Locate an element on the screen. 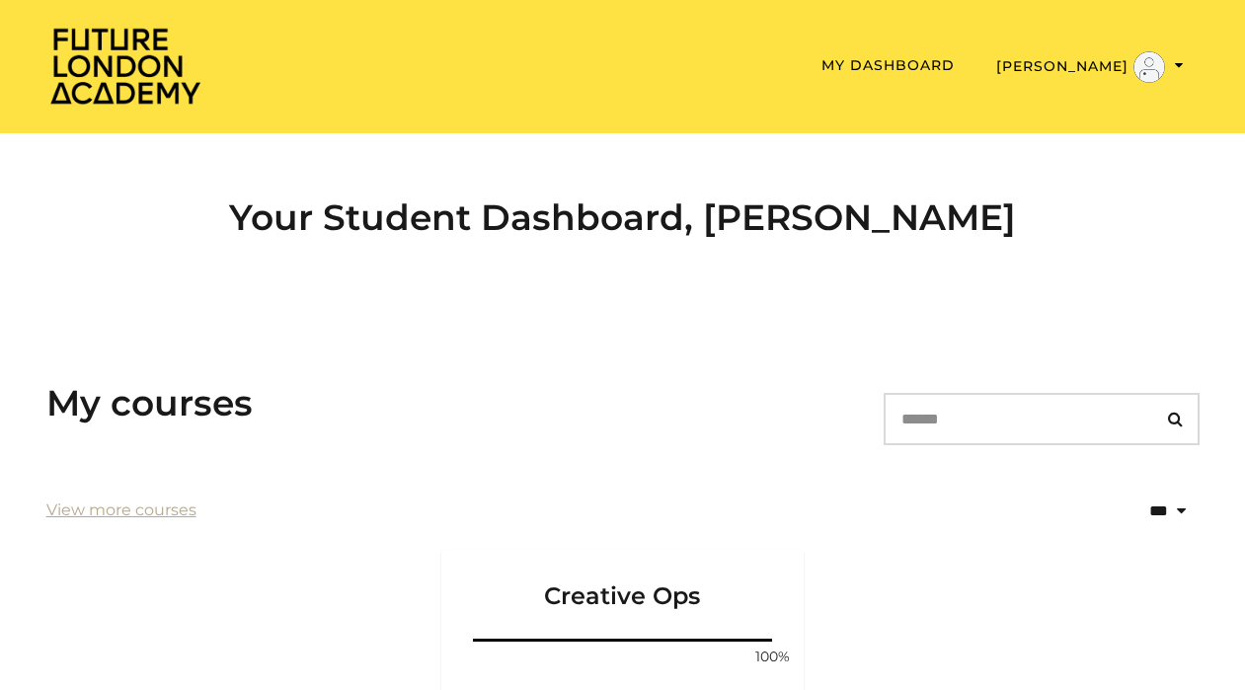  a: Creative Ops is located at coordinates (623, 592).